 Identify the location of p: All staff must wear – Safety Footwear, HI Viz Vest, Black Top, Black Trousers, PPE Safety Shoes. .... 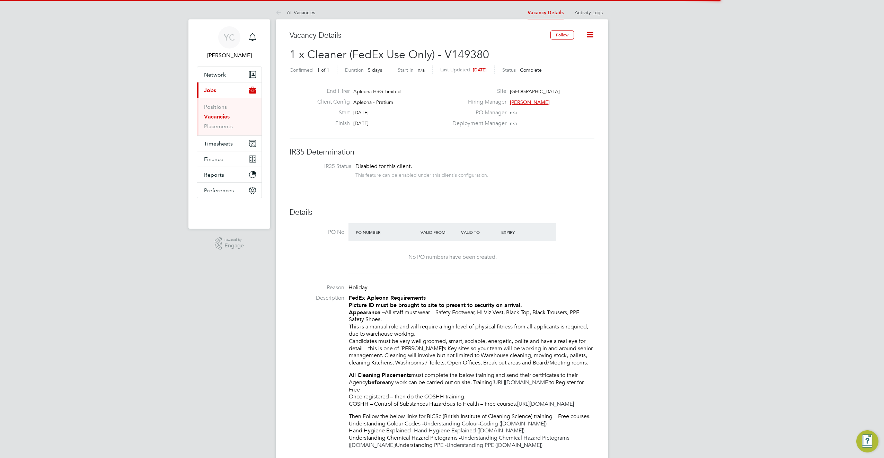
(471, 330).